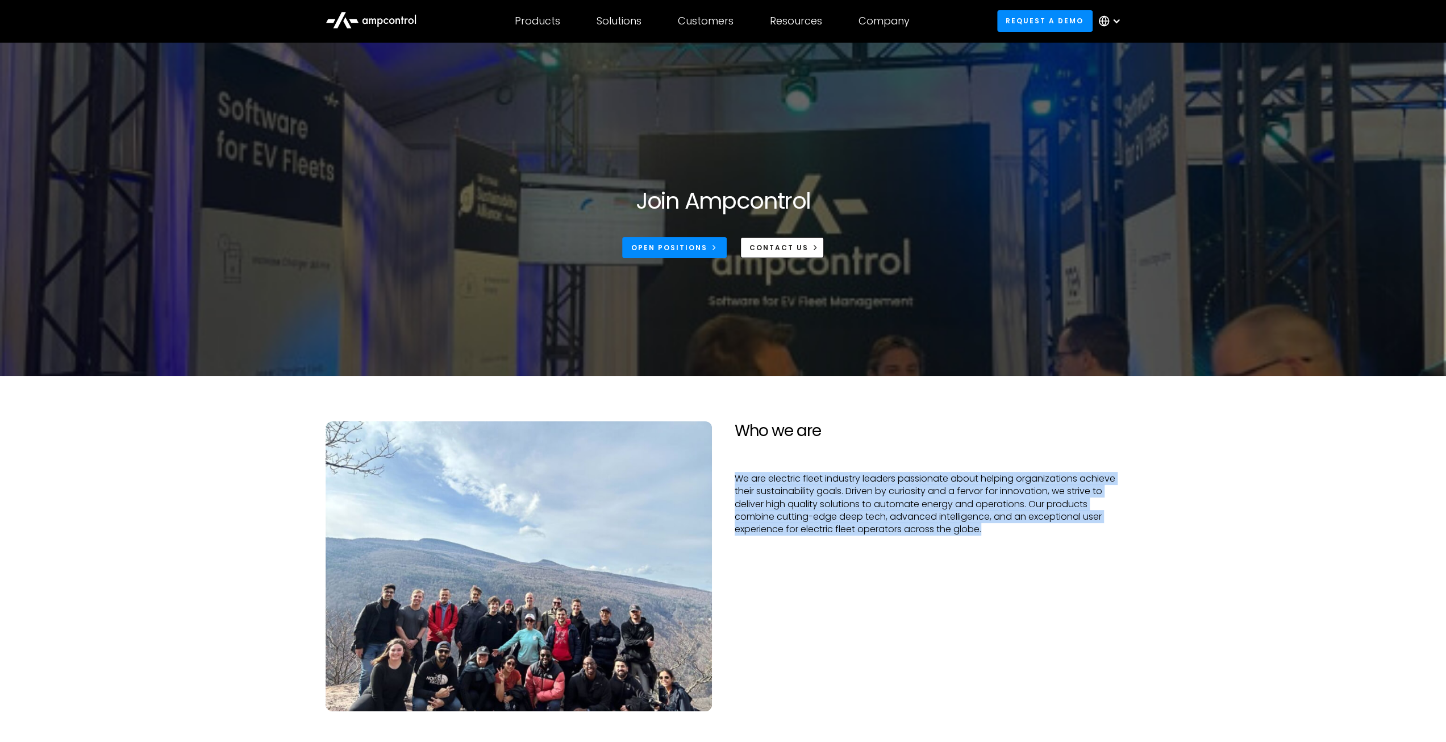 The height and width of the screenshot is (742, 1446). Describe the element at coordinates (796, 21) in the screenshot. I see `div: Resources` at that location.